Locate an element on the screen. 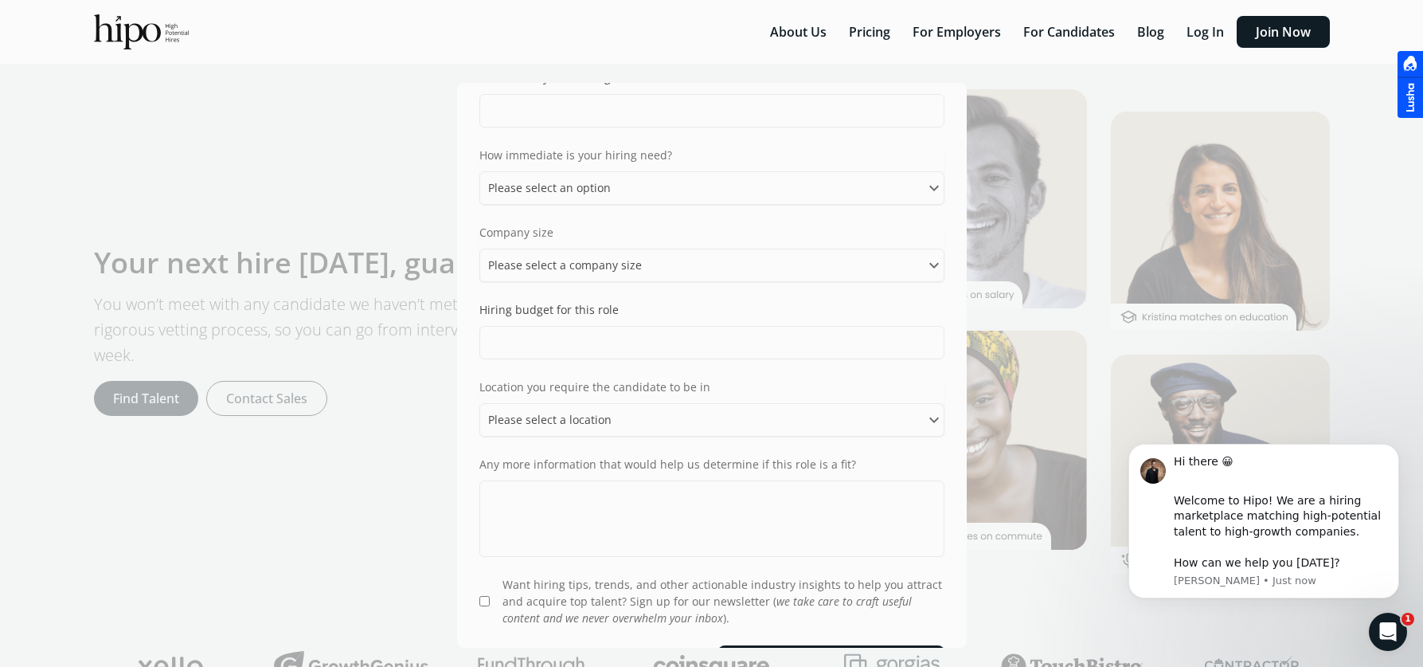  a: Log In is located at coordinates (1207, 32).